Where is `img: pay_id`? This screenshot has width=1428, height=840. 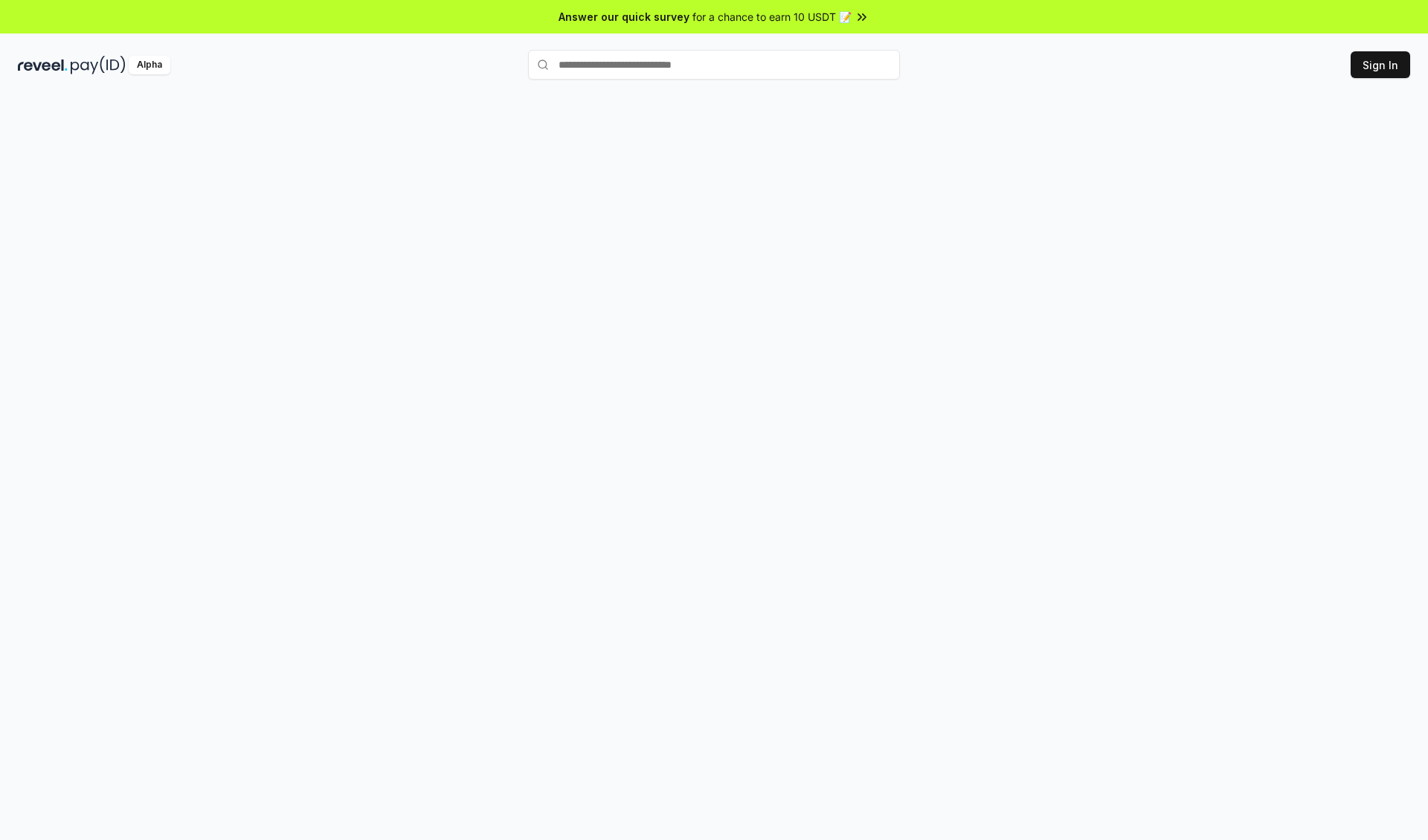 img: pay_id is located at coordinates (99, 65).